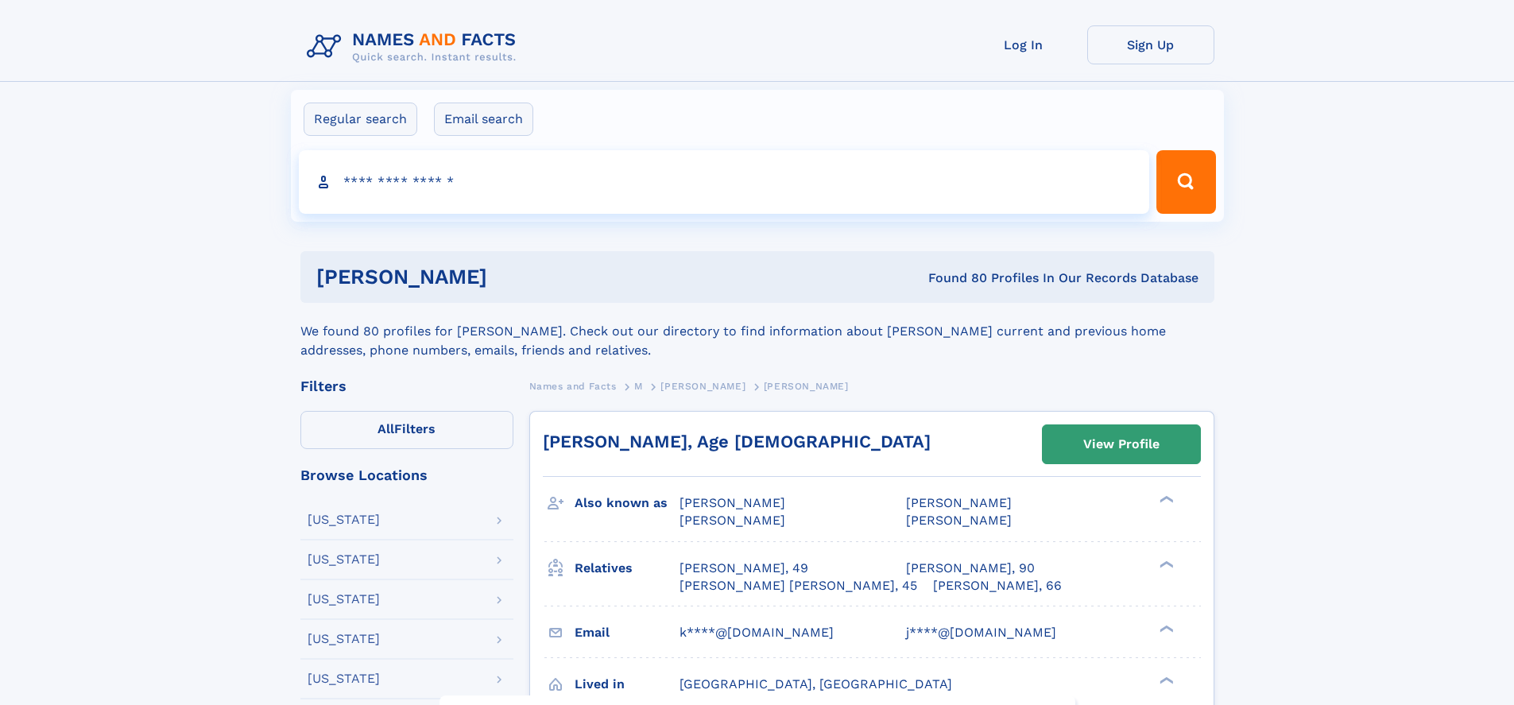  I want to click on div: Browse Locations, so click(407, 475).